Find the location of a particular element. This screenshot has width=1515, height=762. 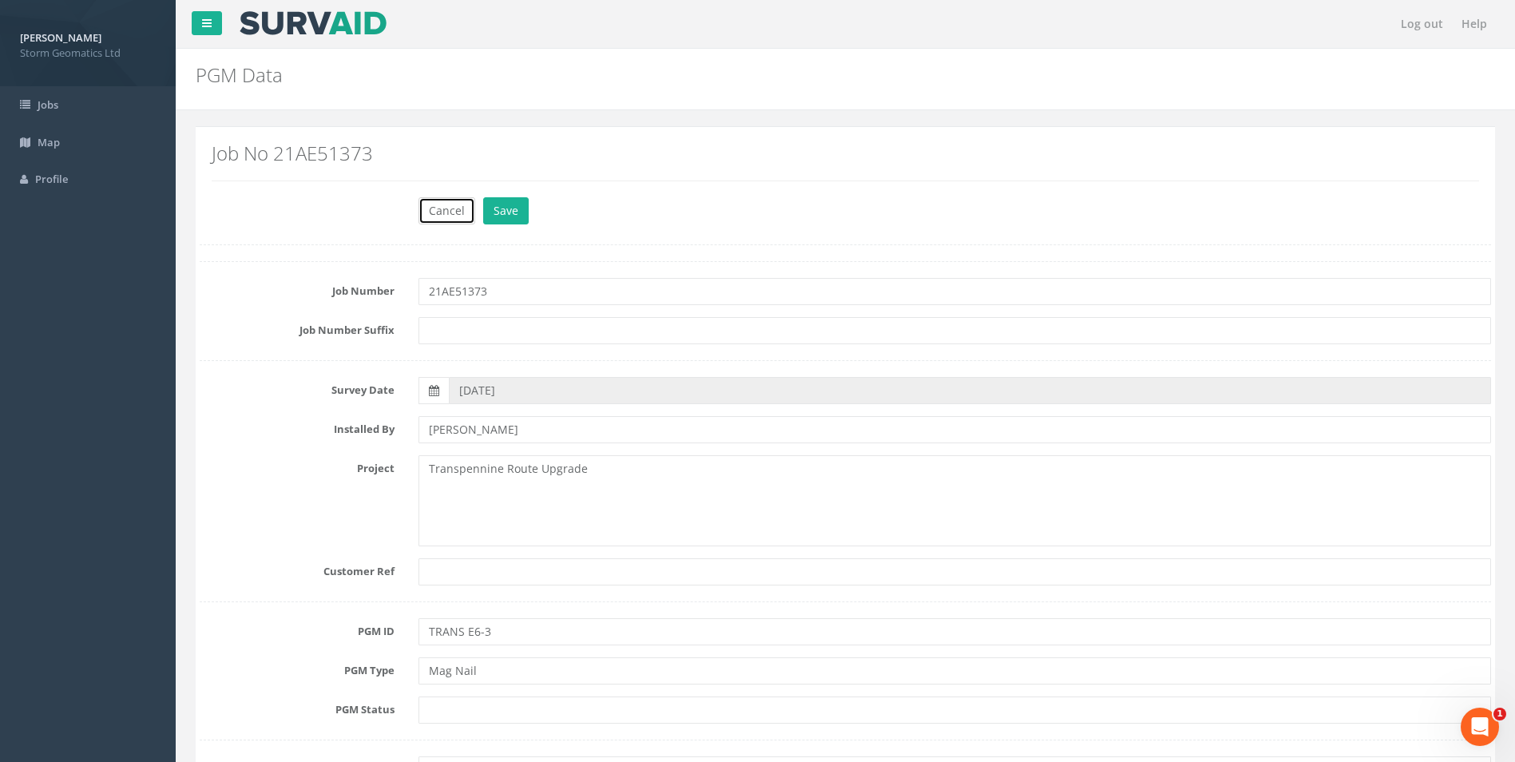

label: PGM Status is located at coordinates (297, 707).